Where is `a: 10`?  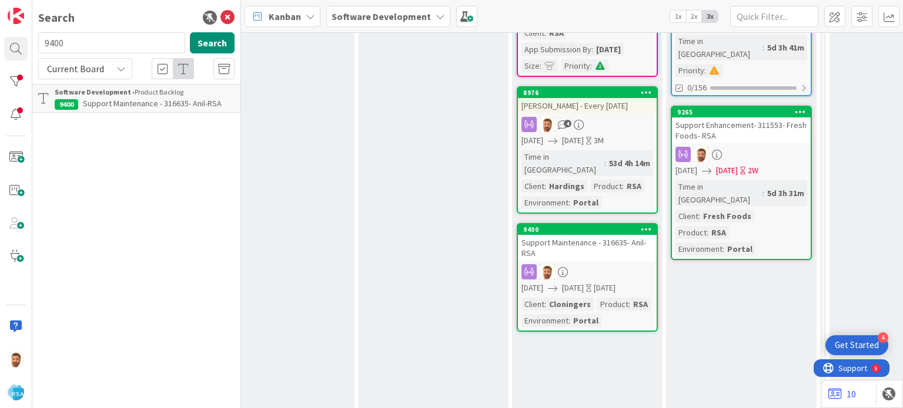
a: 10 is located at coordinates (842, 394).